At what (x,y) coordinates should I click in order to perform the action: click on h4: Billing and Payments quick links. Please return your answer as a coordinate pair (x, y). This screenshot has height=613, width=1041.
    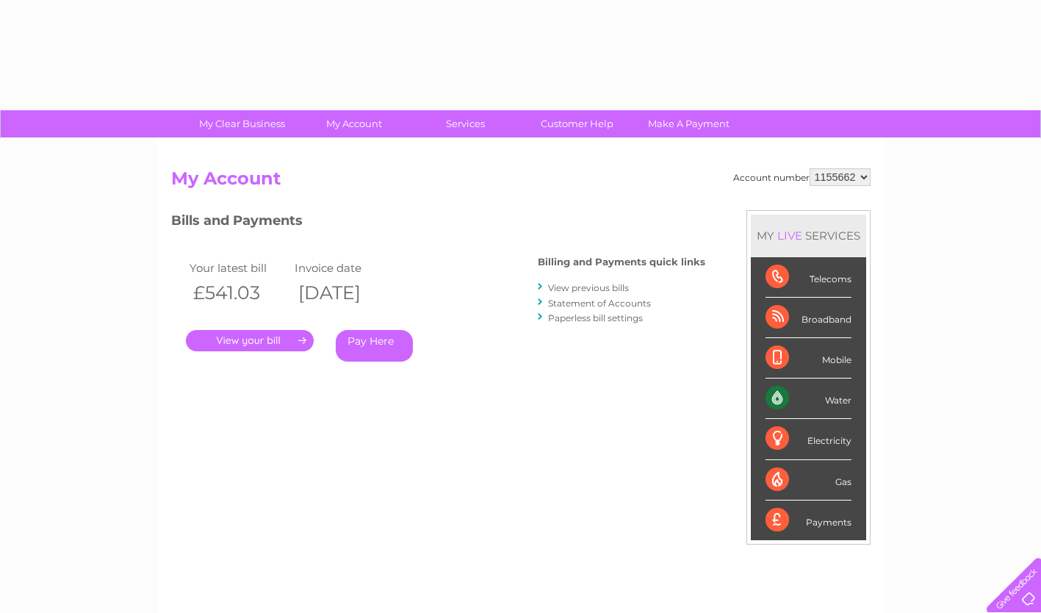
    Looking at the image, I should click on (622, 262).